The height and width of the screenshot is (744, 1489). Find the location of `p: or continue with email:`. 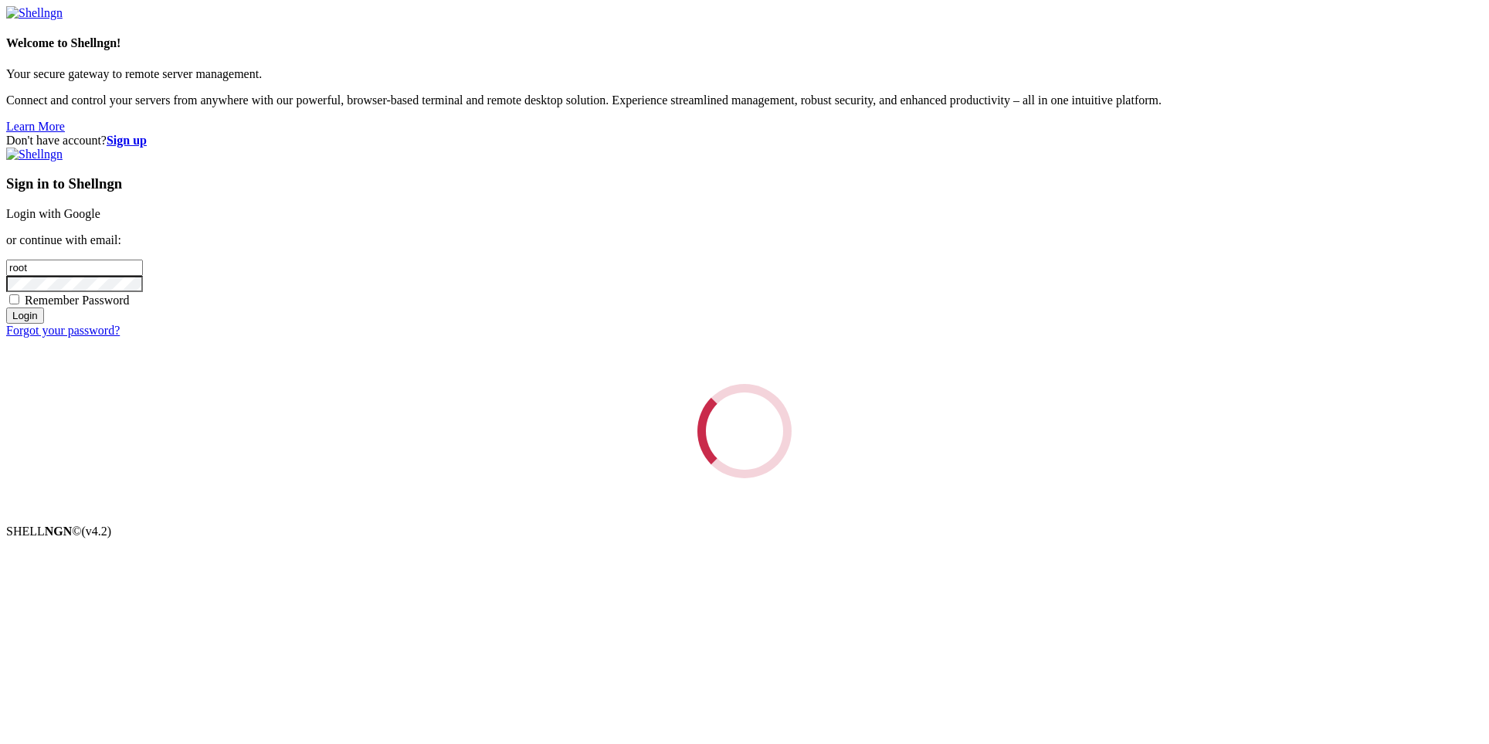

p: or continue with email: is located at coordinates (744, 240).